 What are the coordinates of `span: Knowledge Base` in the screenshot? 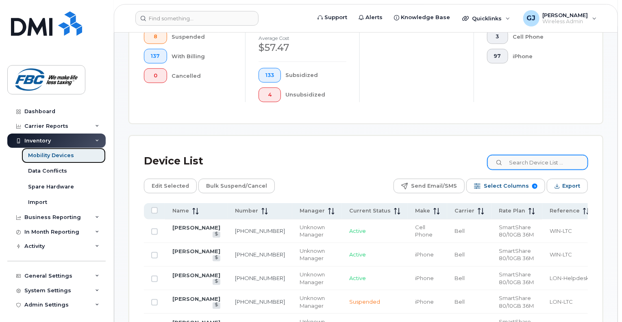 It's located at (425, 17).